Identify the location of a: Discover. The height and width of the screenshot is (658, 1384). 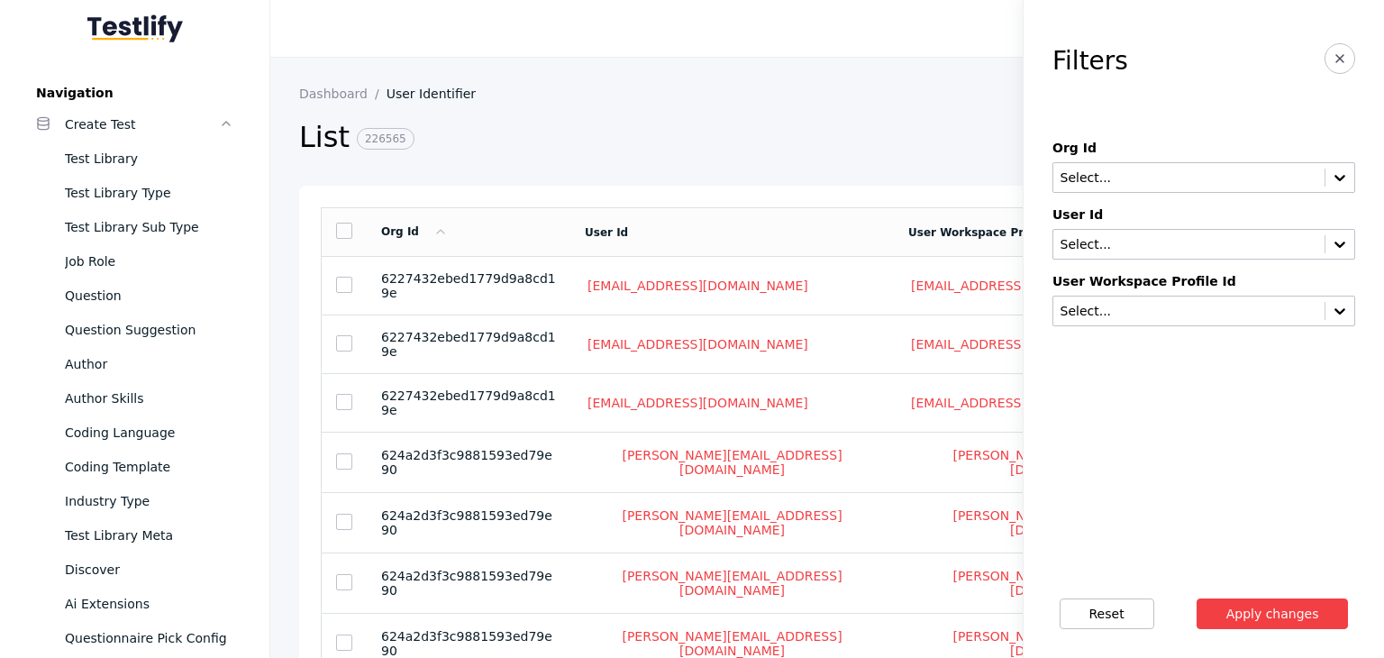
(134, 569).